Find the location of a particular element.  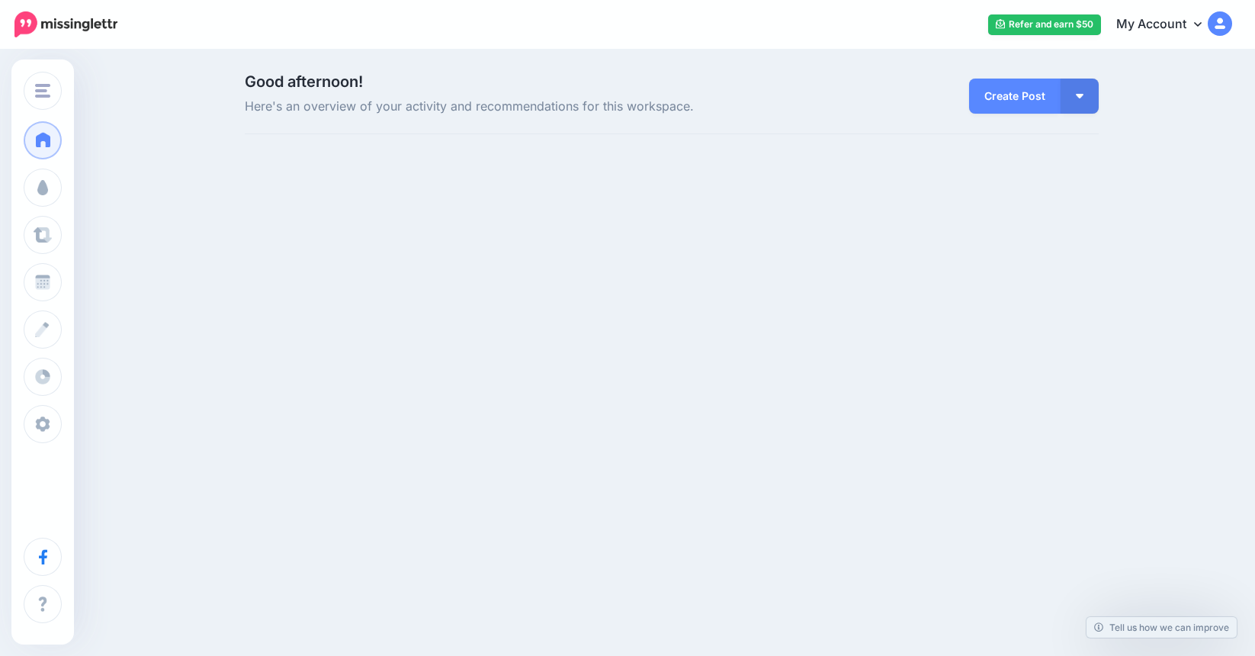

a: My Account is located at coordinates (1167, 24).